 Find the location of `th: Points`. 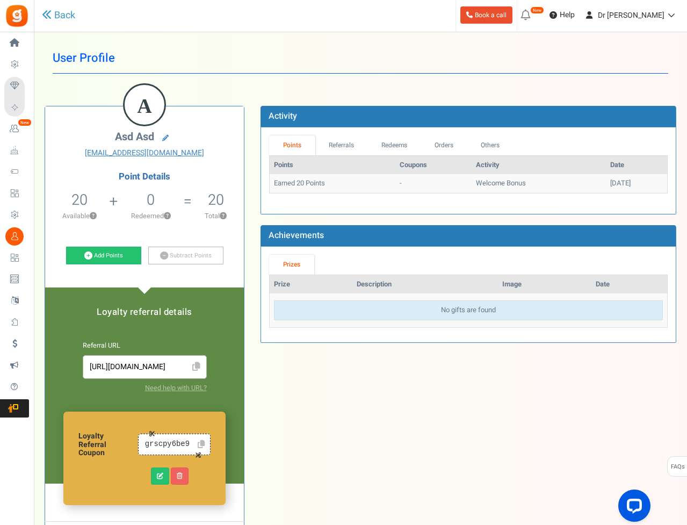

th: Points is located at coordinates (333, 165).